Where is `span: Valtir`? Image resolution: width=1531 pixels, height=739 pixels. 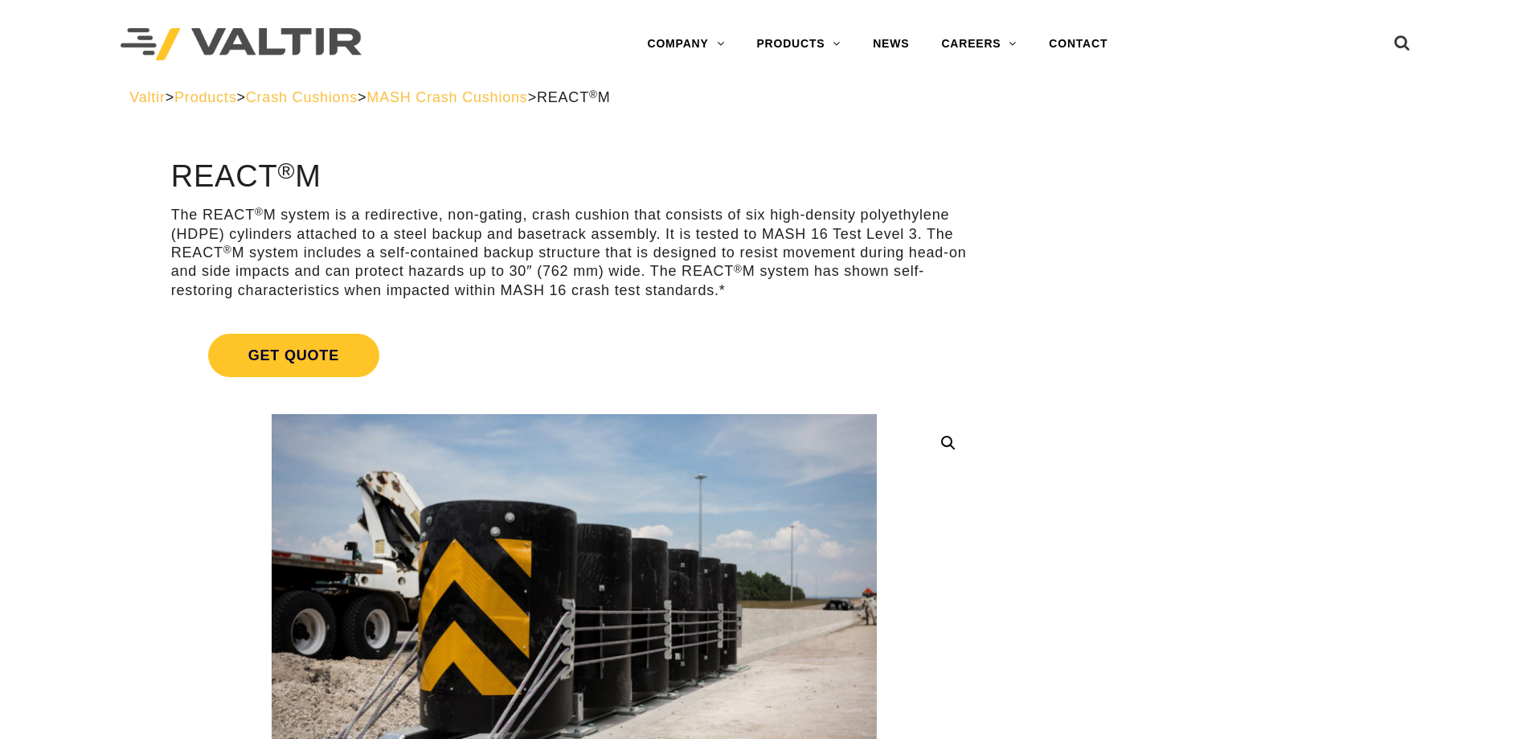 span: Valtir is located at coordinates (147, 97).